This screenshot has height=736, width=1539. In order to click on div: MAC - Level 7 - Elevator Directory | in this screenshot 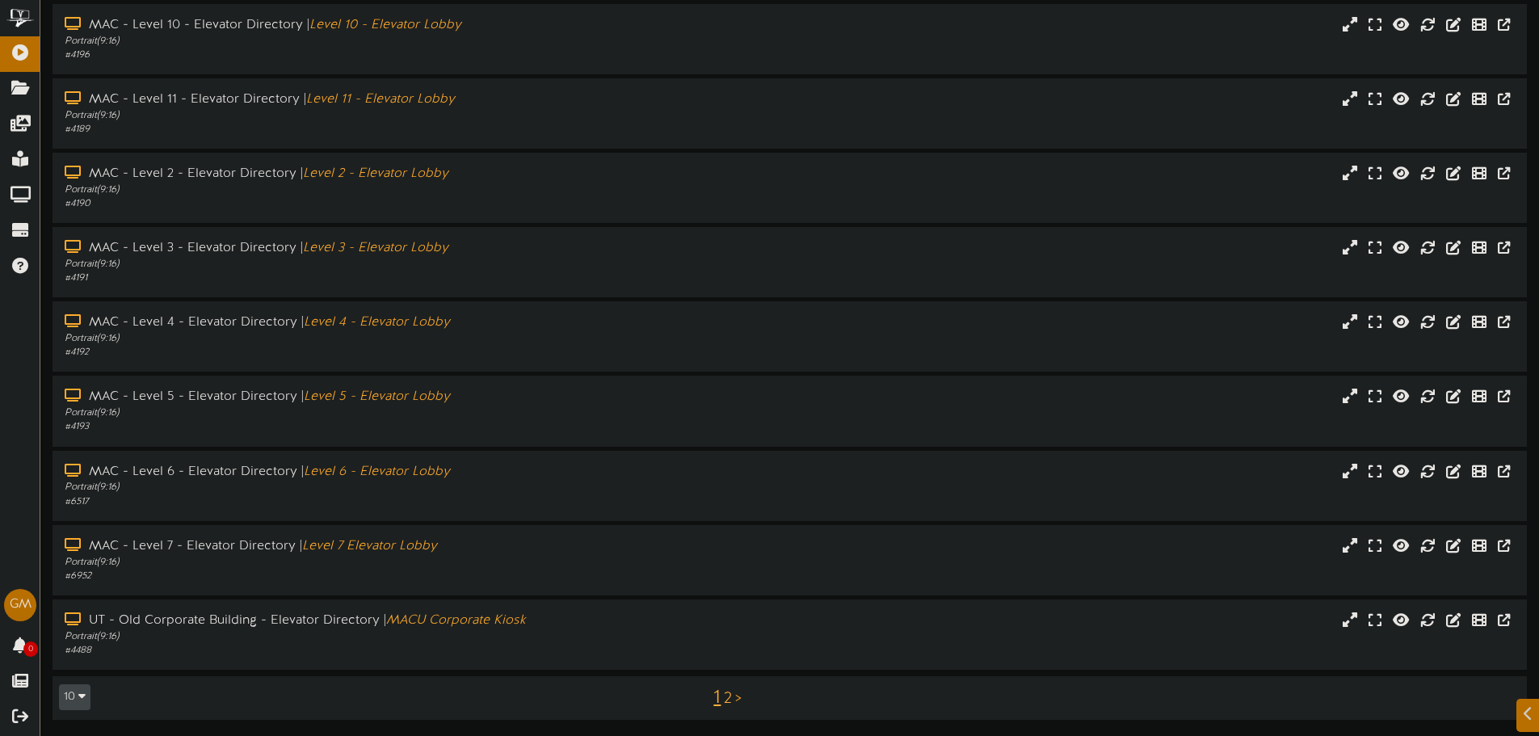, I will do `click(359, 546)`.